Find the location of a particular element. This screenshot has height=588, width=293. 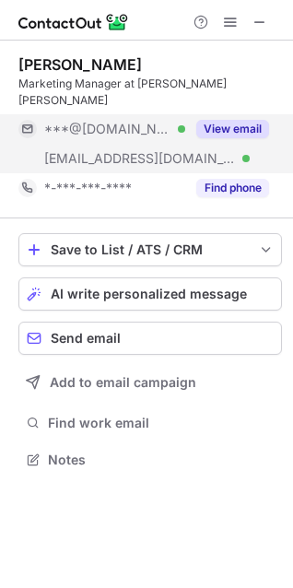

span: AI write personalized message is located at coordinates (148, 294).